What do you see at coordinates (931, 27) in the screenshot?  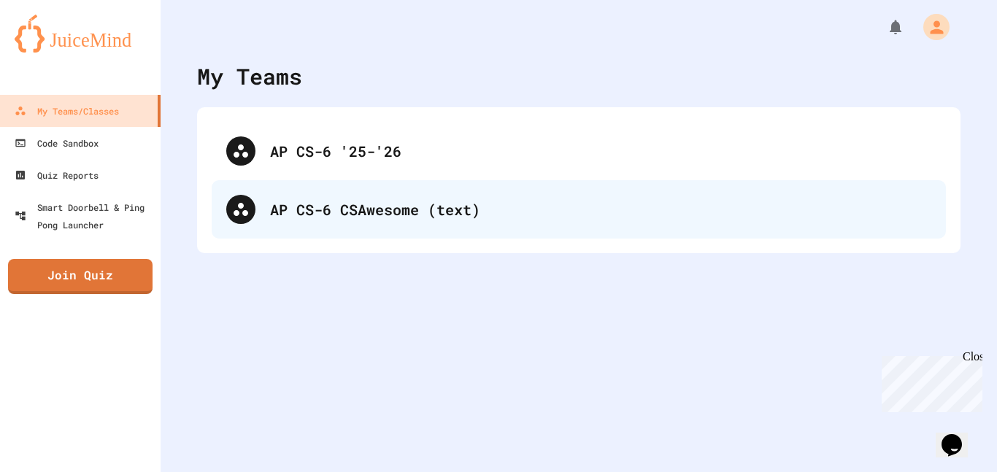 I see `div: My Account` at bounding box center [931, 27].